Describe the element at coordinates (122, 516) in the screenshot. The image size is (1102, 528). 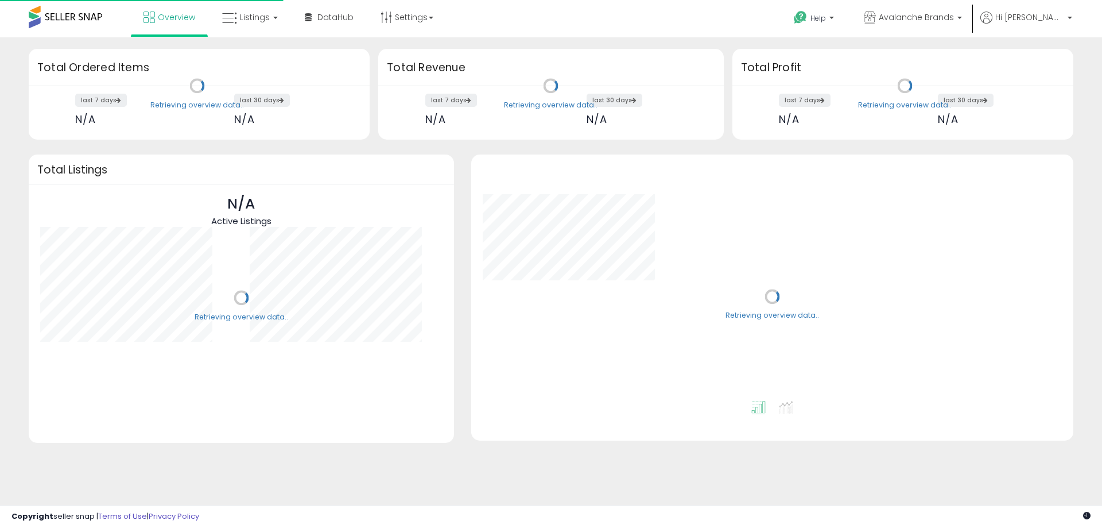
I see `a: Terms of Use` at that location.